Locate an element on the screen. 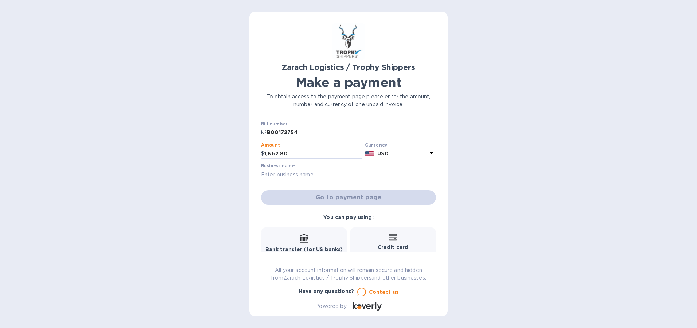  p: Powered by is located at coordinates (330, 306).